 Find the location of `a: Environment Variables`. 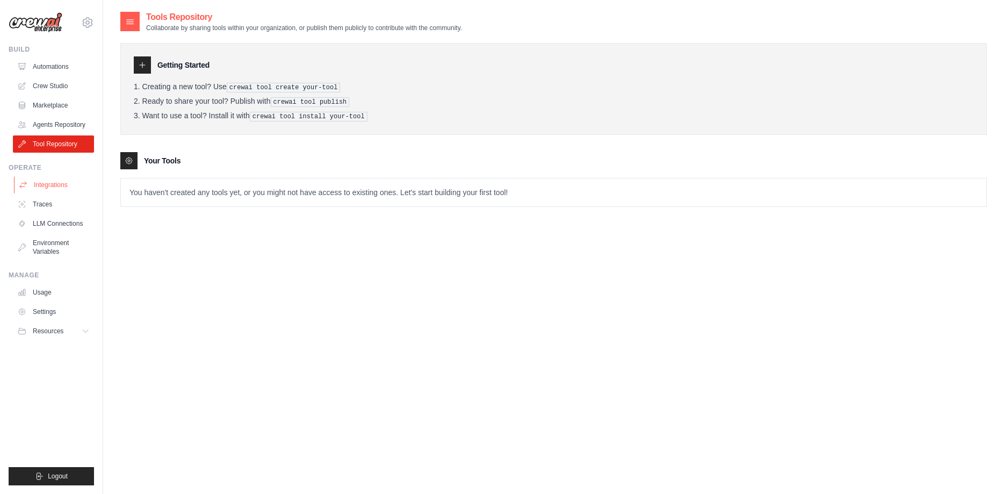

a: Environment Variables is located at coordinates (53, 247).